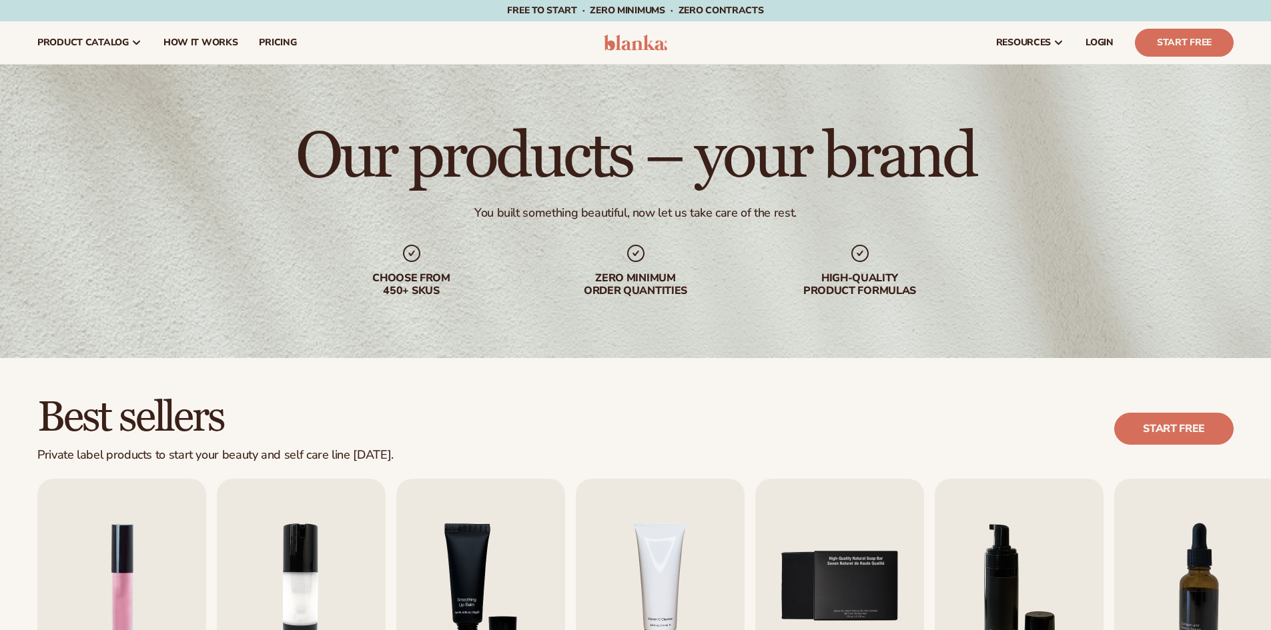 Image resolution: width=1271 pixels, height=630 pixels. I want to click on img: logo, so click(635, 43).